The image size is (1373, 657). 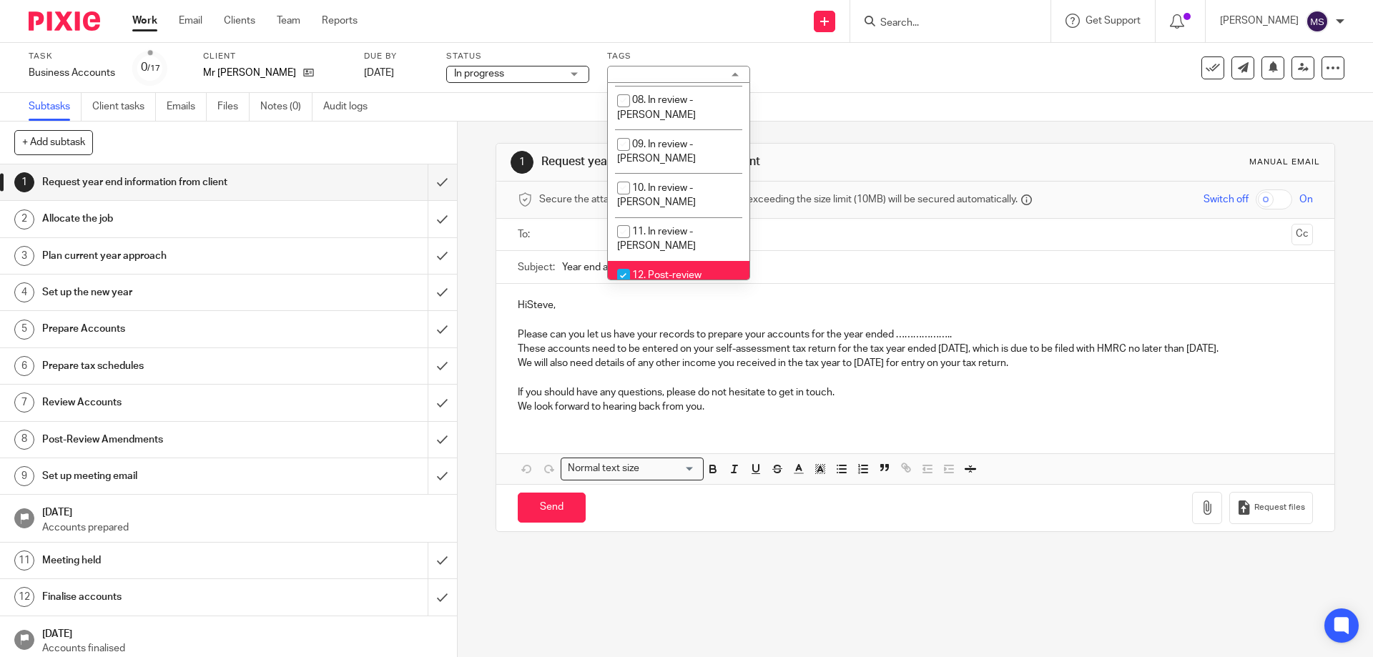 What do you see at coordinates (679, 57) in the screenshot?
I see `label: Tags` at bounding box center [679, 57].